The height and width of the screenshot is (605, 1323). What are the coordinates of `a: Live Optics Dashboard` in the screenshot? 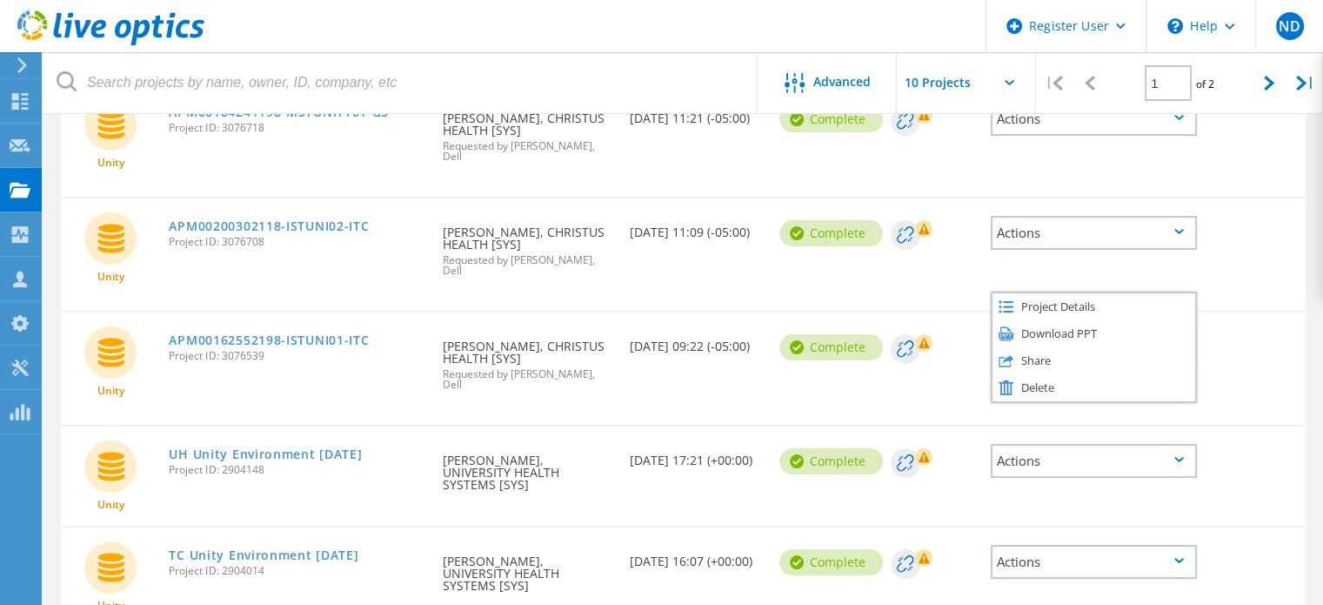 It's located at (111, 43).